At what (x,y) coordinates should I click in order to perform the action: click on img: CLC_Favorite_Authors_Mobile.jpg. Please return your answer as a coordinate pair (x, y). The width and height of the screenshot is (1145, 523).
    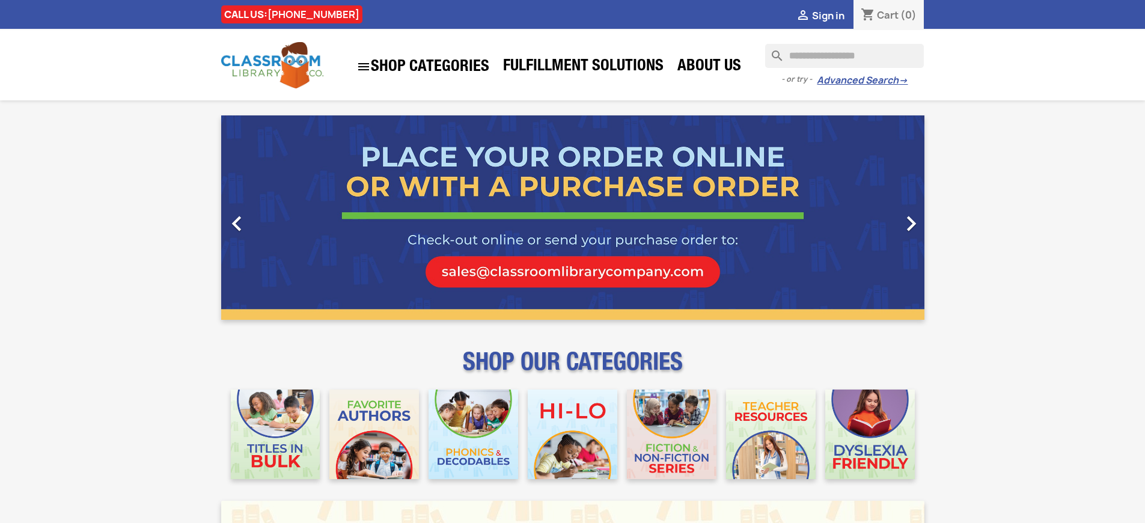
    Looking at the image, I should click on (374, 434).